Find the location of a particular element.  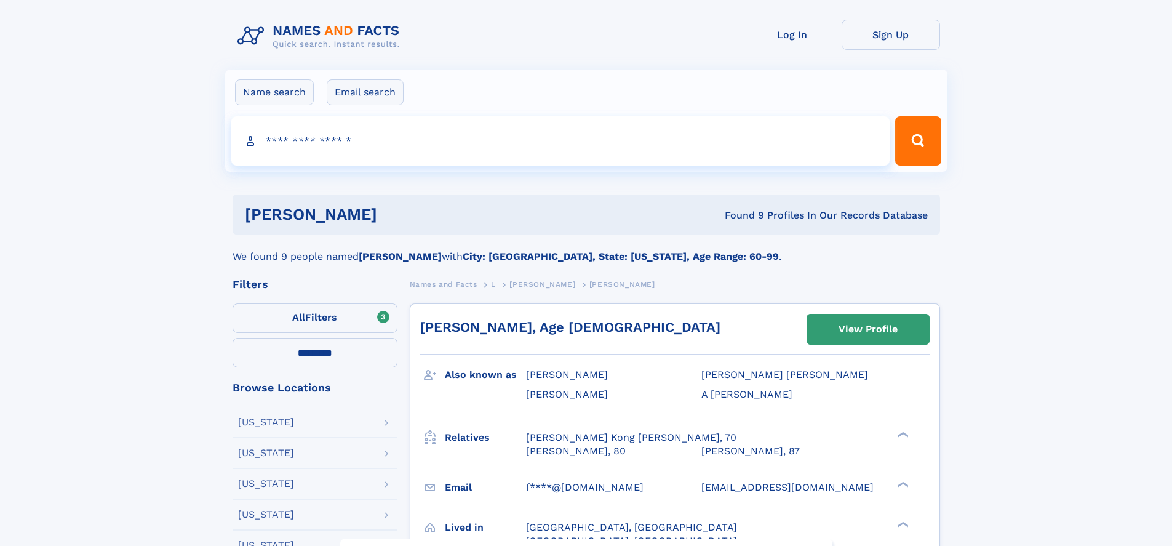

a: Names and Facts is located at coordinates (444, 284).